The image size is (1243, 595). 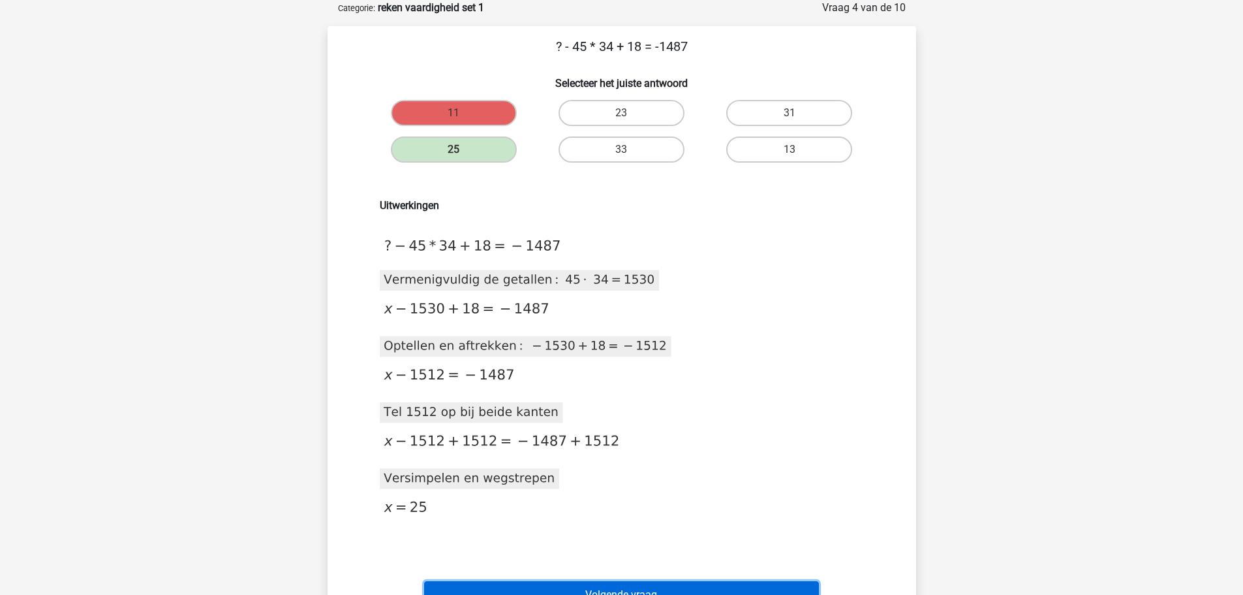 What do you see at coordinates (356, 8) in the screenshot?
I see `small: Categorie:` at bounding box center [356, 8].